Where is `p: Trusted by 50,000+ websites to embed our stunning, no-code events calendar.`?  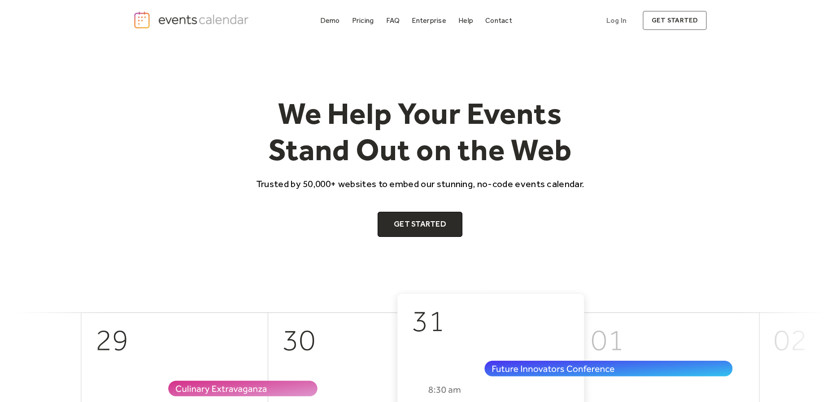 p: Trusted by 50,000+ websites to embed our stunning, no-code events calendar. is located at coordinates (420, 184).